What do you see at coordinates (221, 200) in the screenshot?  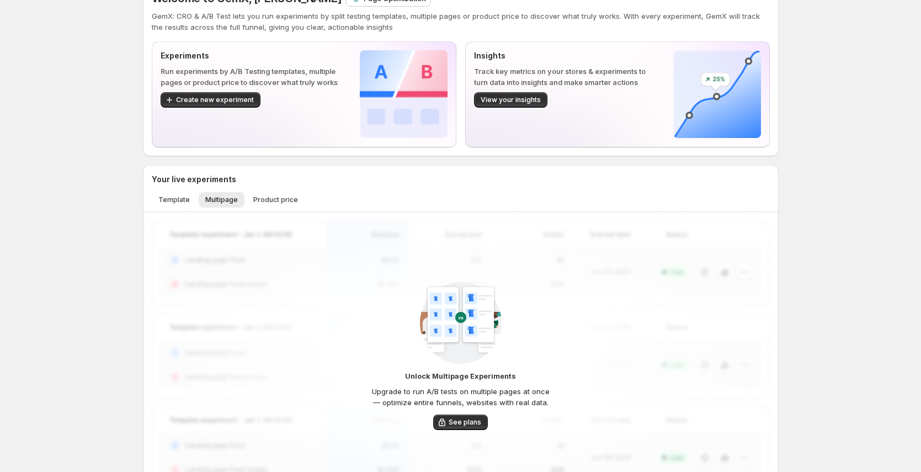 I see `span: Multipage` at bounding box center [221, 200].